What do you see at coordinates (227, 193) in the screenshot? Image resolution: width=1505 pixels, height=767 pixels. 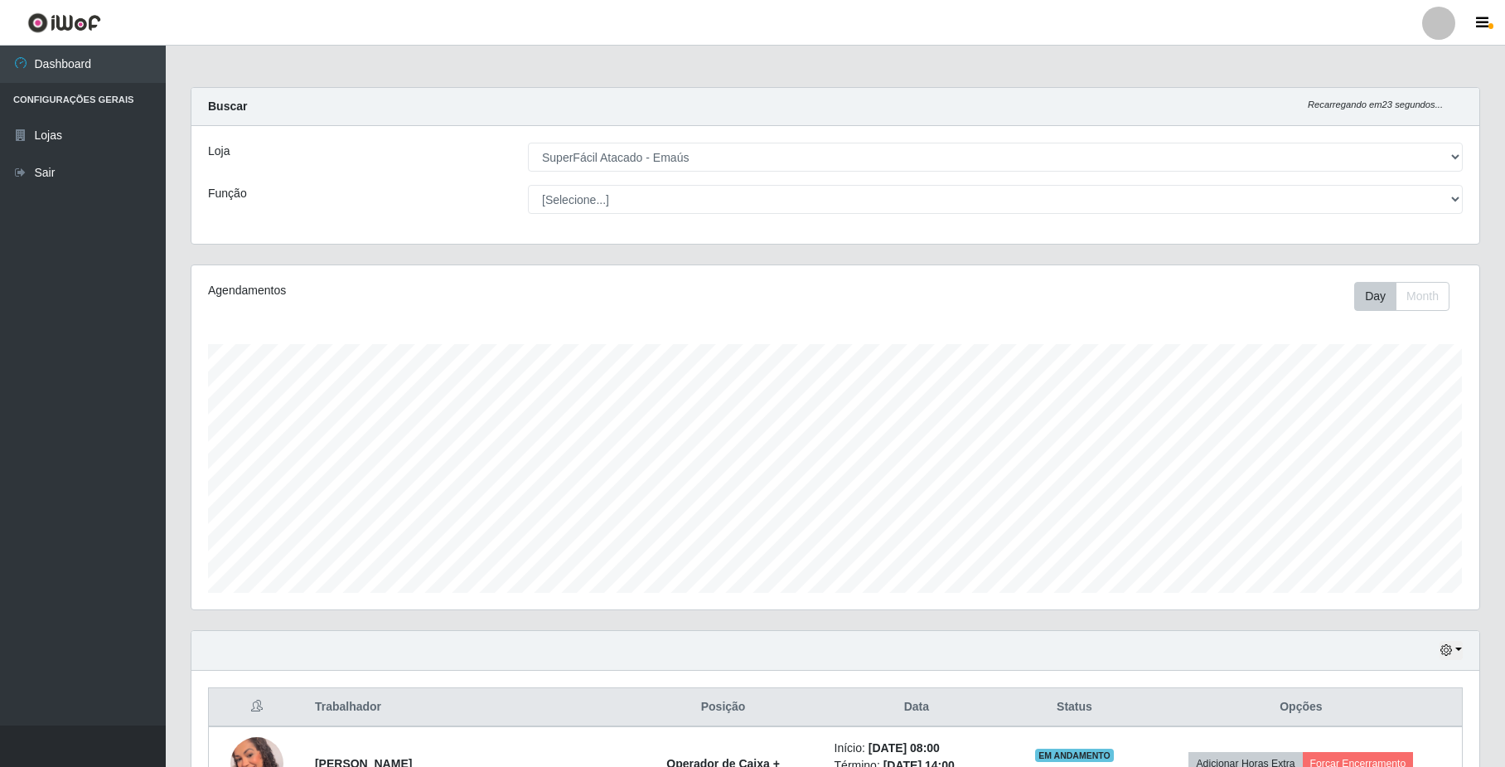 I see `label: Função` at bounding box center [227, 193].